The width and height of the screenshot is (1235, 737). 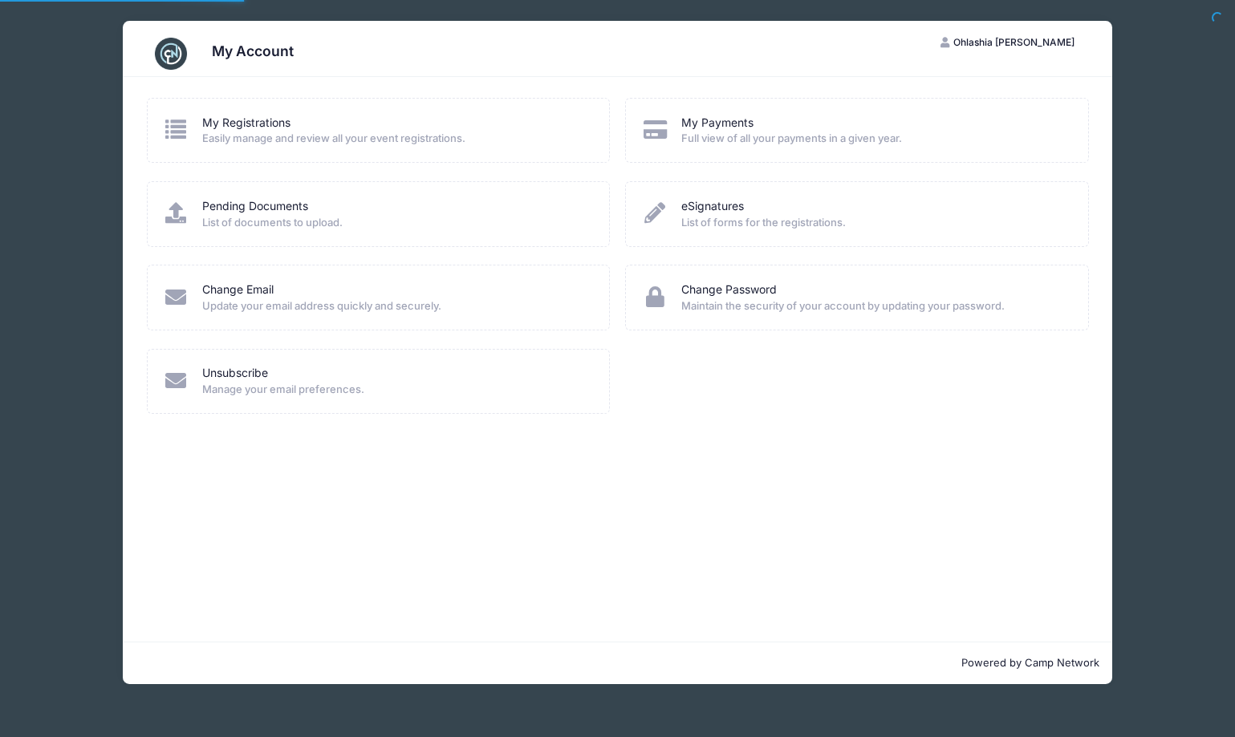 I want to click on a: Unsubscribe, so click(x=235, y=373).